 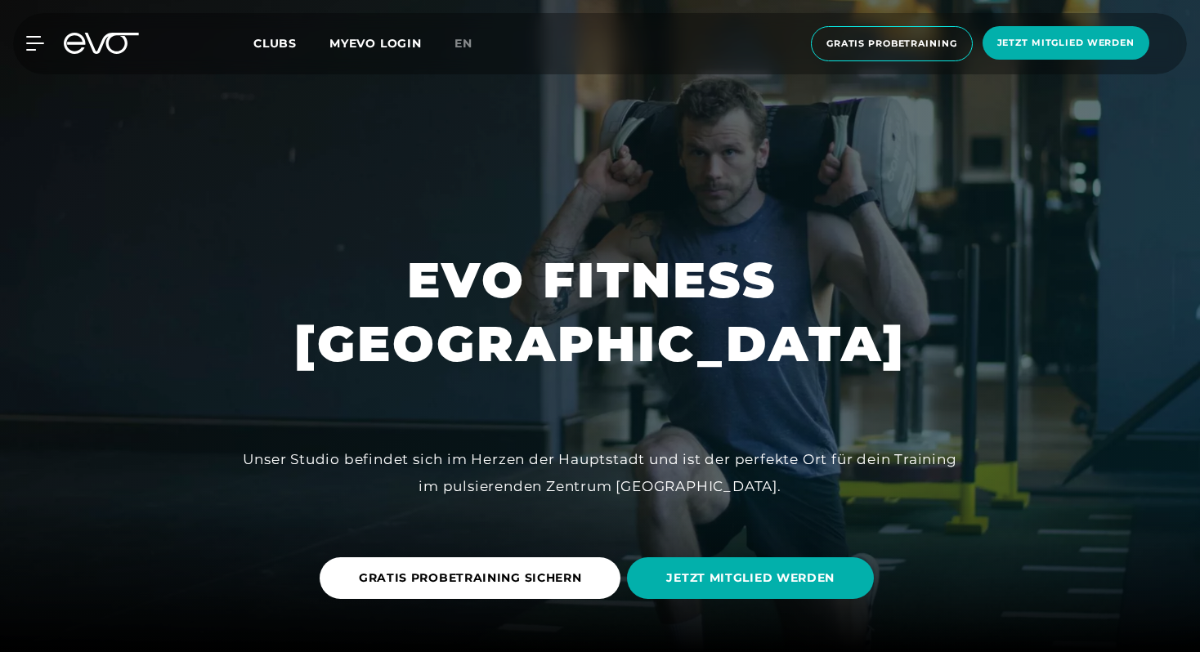 What do you see at coordinates (600, 473) in the screenshot?
I see `div: Unser Studio befindet sich im Herzen der Hauptstadt und ist der perfekte Ort für dein Training im...` at bounding box center [600, 473].